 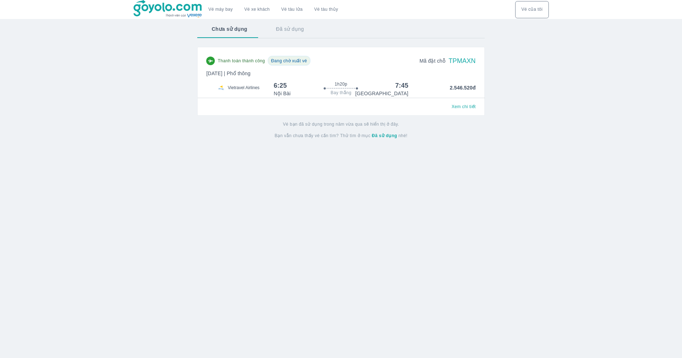 What do you see at coordinates (241, 61) in the screenshot?
I see `span: Thanh toán thành công` at bounding box center [241, 61].